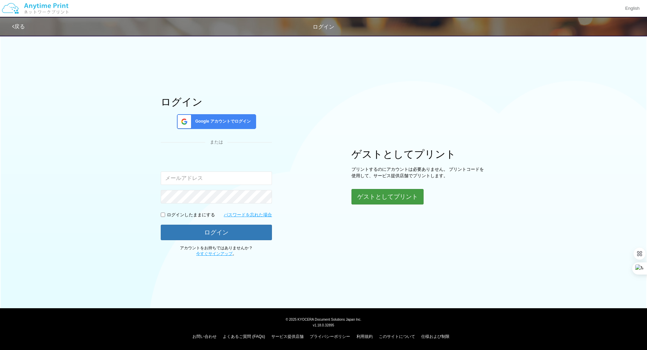 This screenshot has height=350, width=647. I want to click on h1: ゲストとしてプリント, so click(419, 154).